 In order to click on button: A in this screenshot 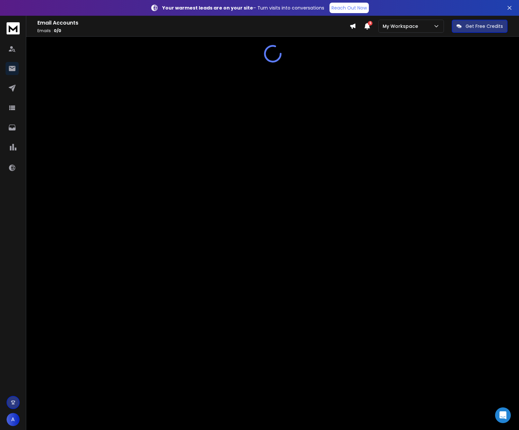, I will do `click(13, 420)`.